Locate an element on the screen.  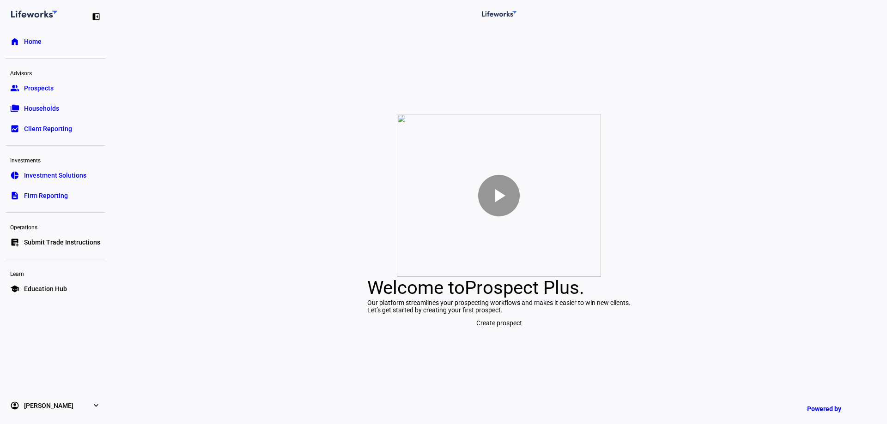
eth-mat-symbol: left_panel_close is located at coordinates (96, 17).